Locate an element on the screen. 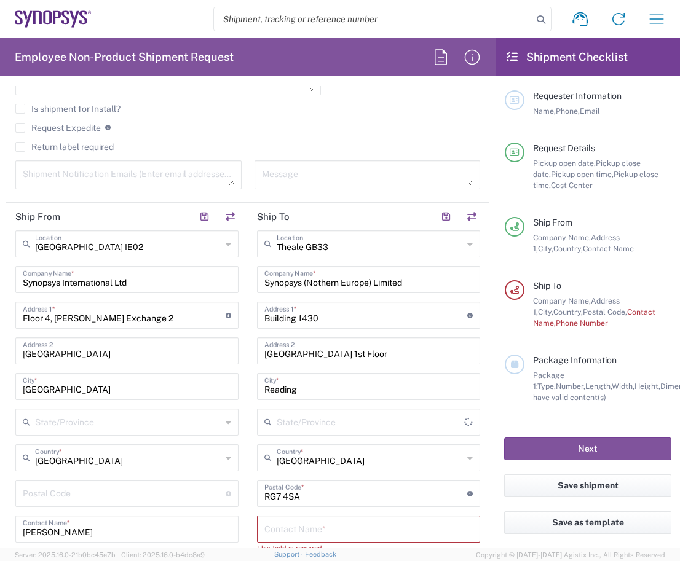  span: Phone Number is located at coordinates (582, 323).